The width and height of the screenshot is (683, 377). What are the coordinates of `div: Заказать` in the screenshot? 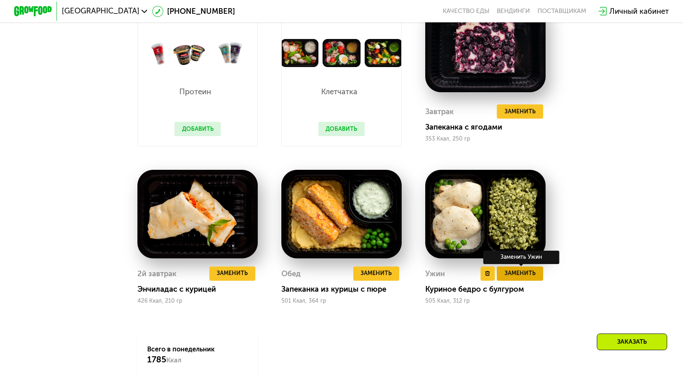 It's located at (632, 342).